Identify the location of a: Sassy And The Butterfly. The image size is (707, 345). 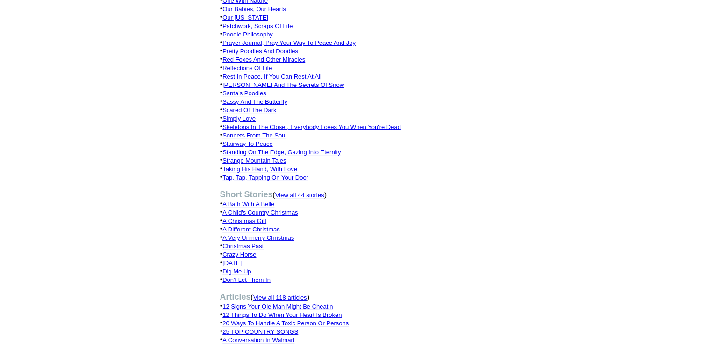
(255, 101).